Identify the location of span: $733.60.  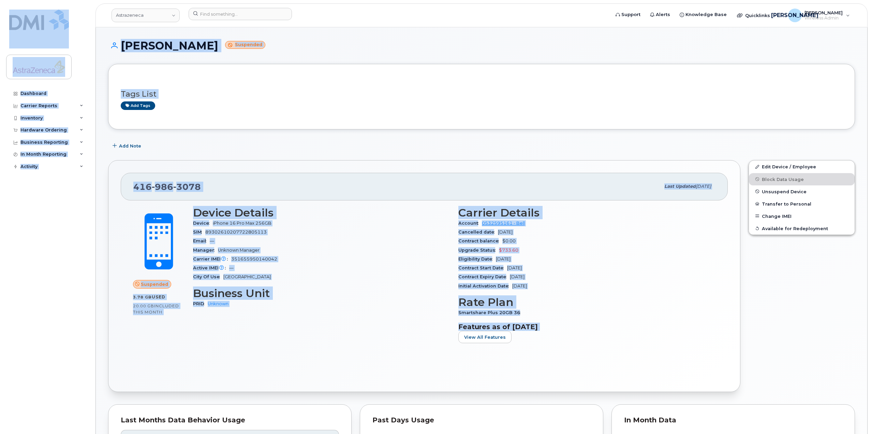
(509, 250).